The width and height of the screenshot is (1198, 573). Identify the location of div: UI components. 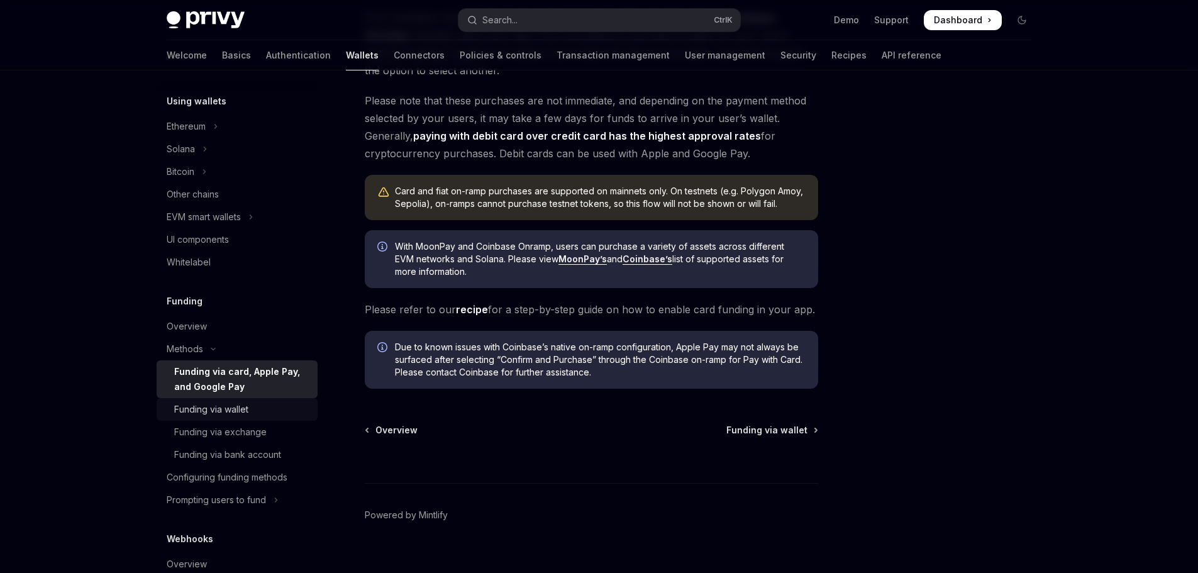
(197, 240).